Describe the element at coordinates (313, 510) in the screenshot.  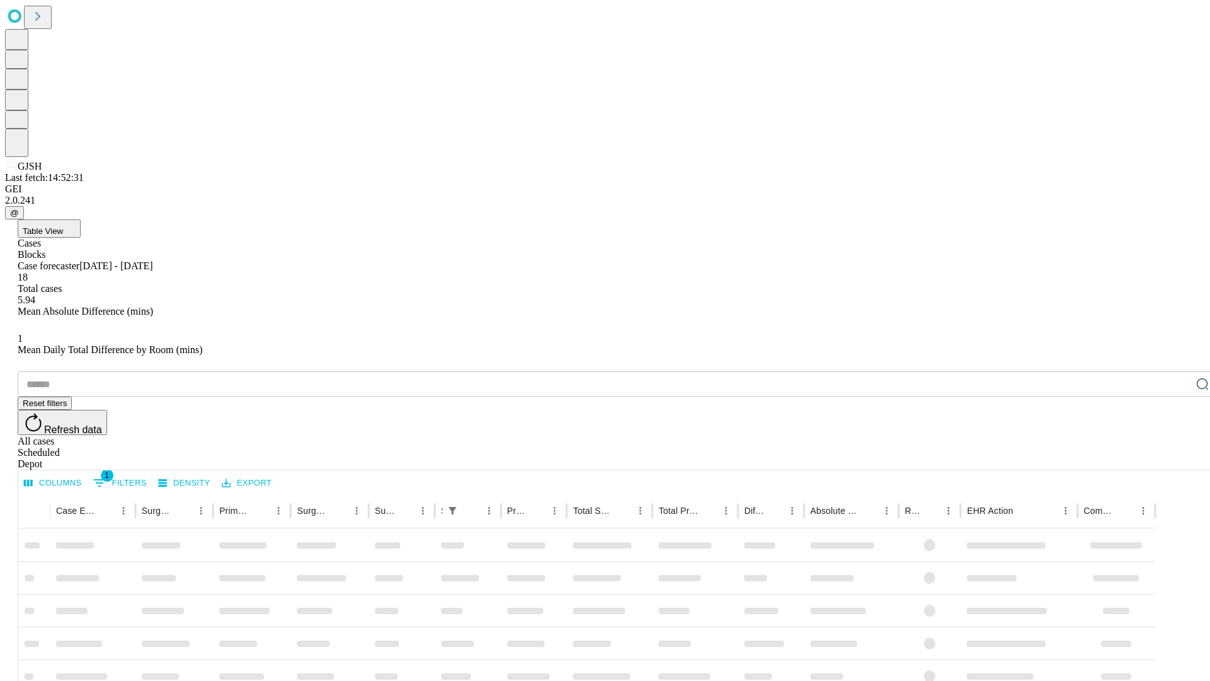
I see `div: Surgery Name` at that location.